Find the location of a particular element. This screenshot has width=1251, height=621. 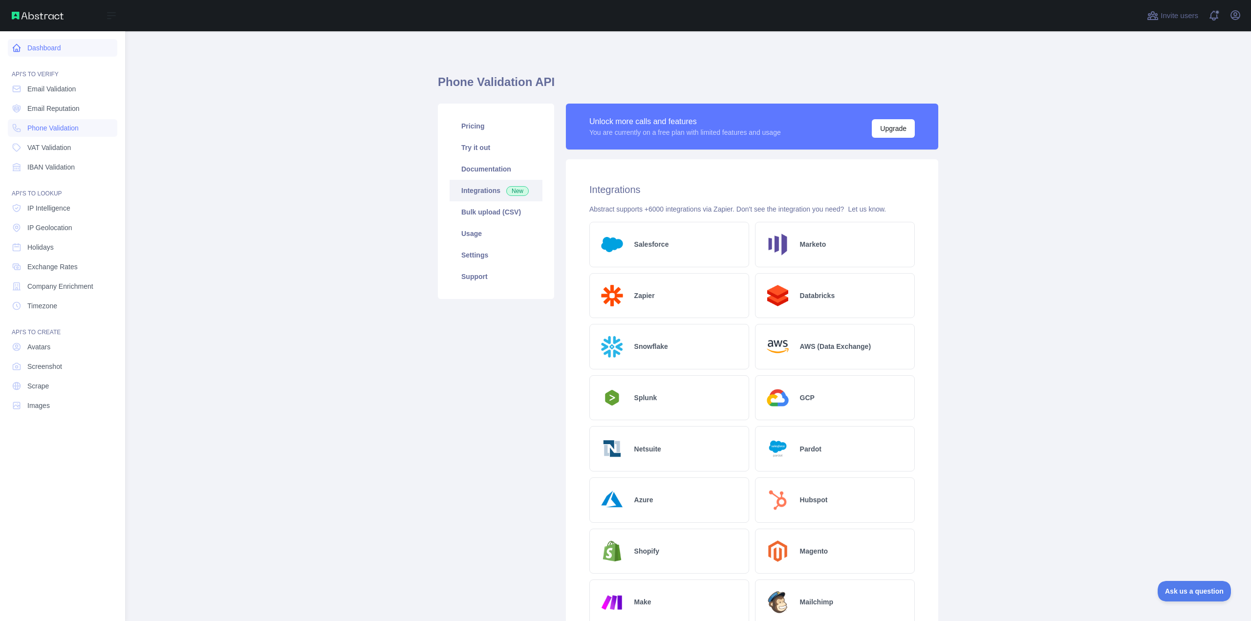

h2: Salesforce is located at coordinates (651, 244).